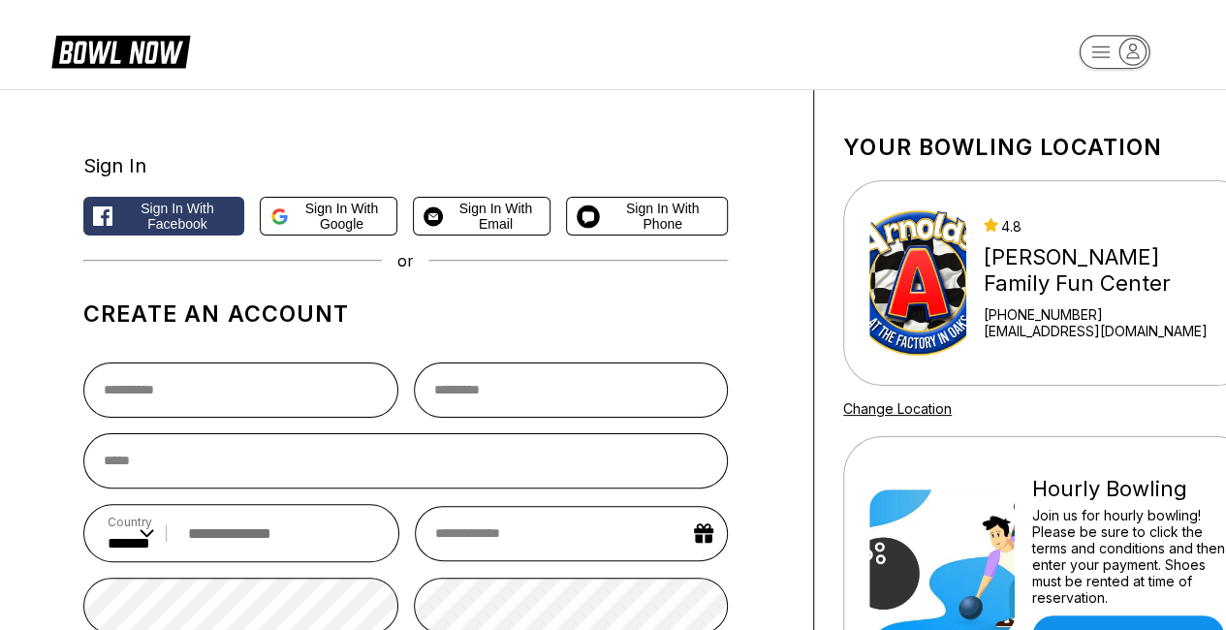  Describe the element at coordinates (177, 216) in the screenshot. I see `span: Sign in with Facebook` at that location.